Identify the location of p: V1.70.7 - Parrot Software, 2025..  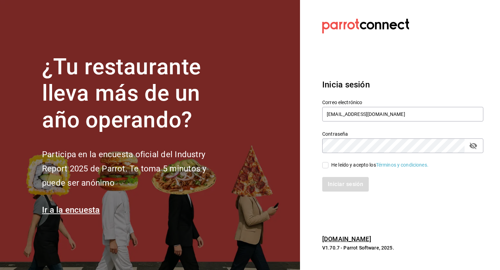
(403, 248).